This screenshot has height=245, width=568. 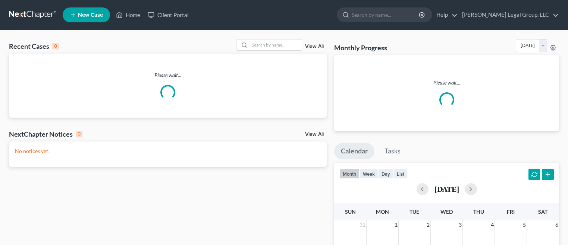 What do you see at coordinates (168, 151) in the screenshot?
I see `p: No notices yet!` at bounding box center [168, 151].